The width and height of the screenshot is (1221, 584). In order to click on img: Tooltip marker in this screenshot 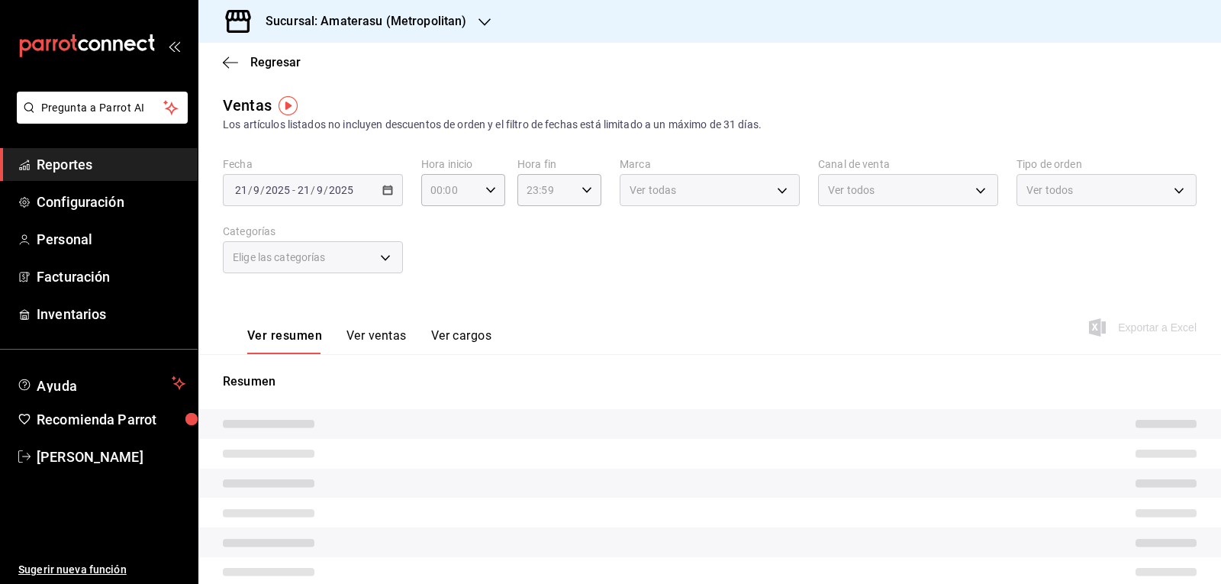, I will do `click(288, 105)`.